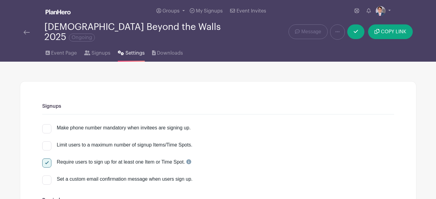  What do you see at coordinates (27, 32) in the screenshot?
I see `img: back-arrow-29a5d9b10d5bd6ae65dc969a981735edf675c4d7a1fe02e03b50dbd4ba3cdb55.svg` at bounding box center [27, 32].